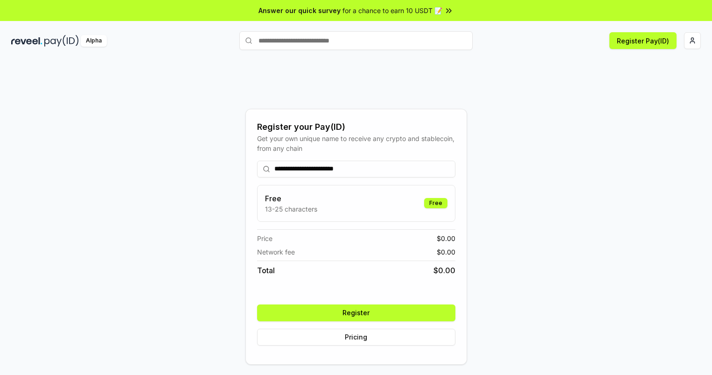 The width and height of the screenshot is (712, 375). What do you see at coordinates (356, 337) in the screenshot?
I see `button: Pricing` at bounding box center [356, 337].